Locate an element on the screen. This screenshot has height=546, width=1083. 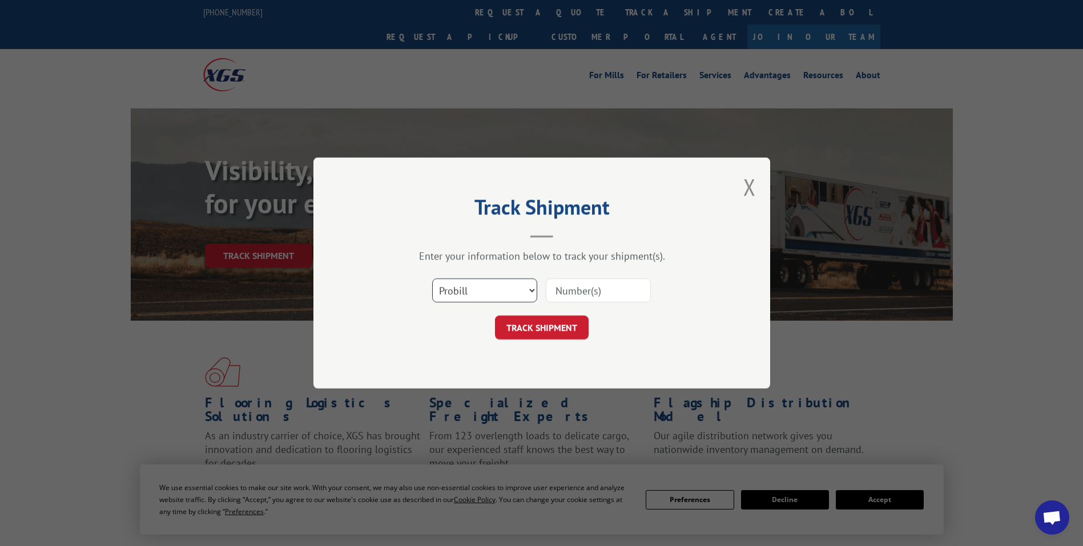
div: Enter your information below to track your shipment(s). is located at coordinates (542, 256).